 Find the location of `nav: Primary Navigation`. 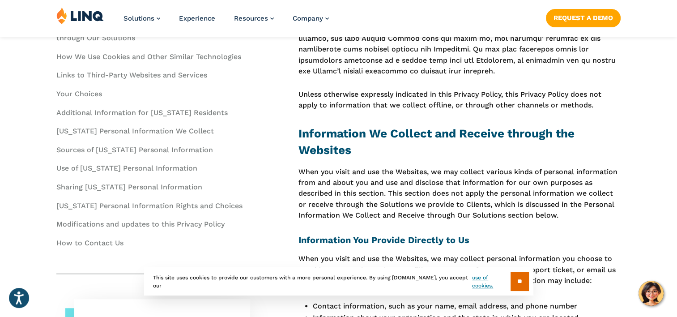

nav: Primary Navigation is located at coordinates (226, 22).